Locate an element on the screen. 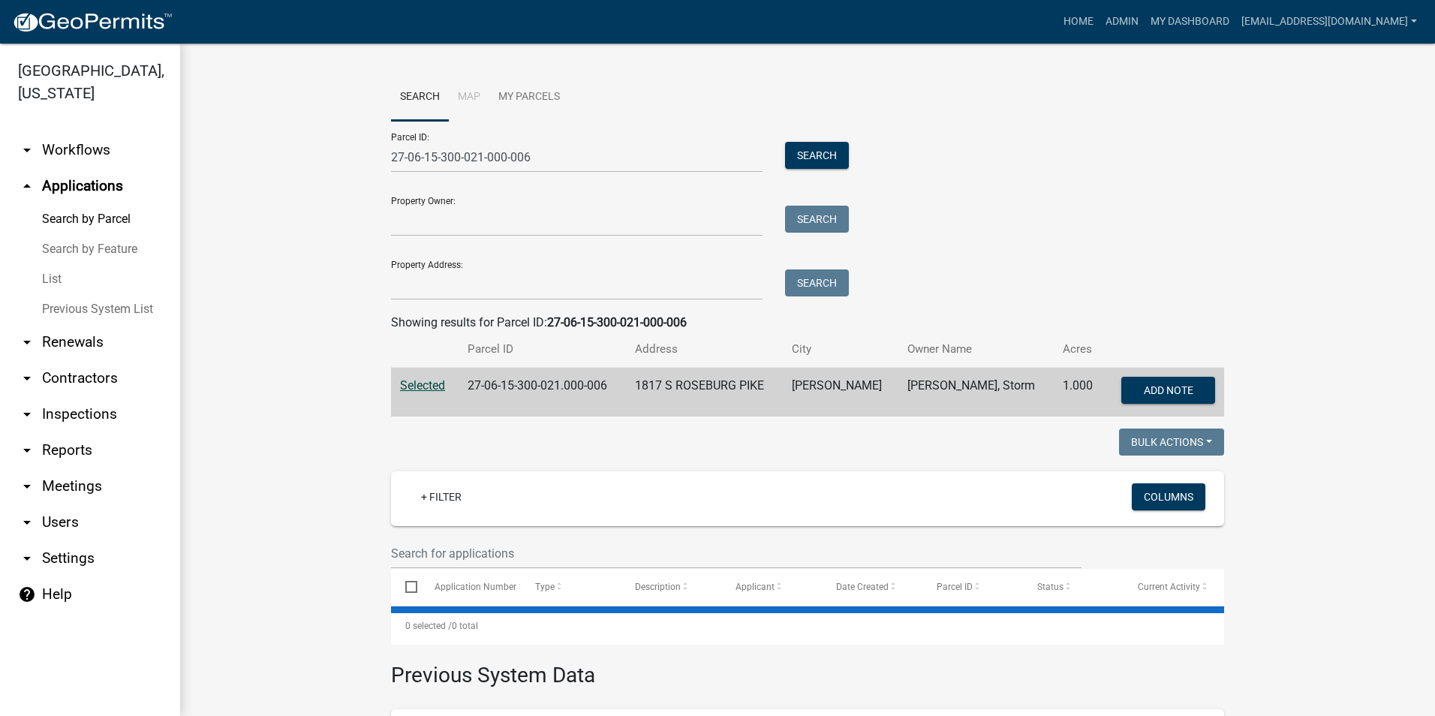 The width and height of the screenshot is (1435, 716). div: 0 total is located at coordinates (808, 626).